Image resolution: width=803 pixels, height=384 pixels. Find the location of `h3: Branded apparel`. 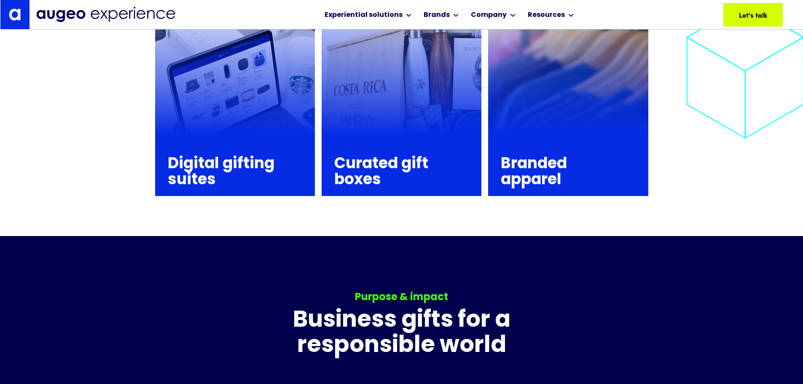

h3: Branded apparel is located at coordinates (564, 172).